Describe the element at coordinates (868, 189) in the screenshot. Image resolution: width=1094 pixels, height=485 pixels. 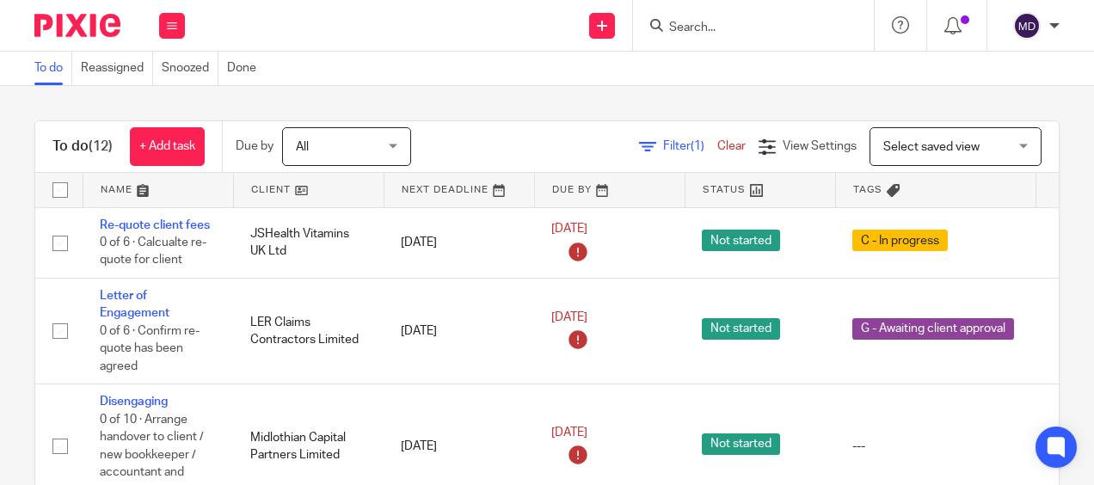
I see `span: Tags` at that location.